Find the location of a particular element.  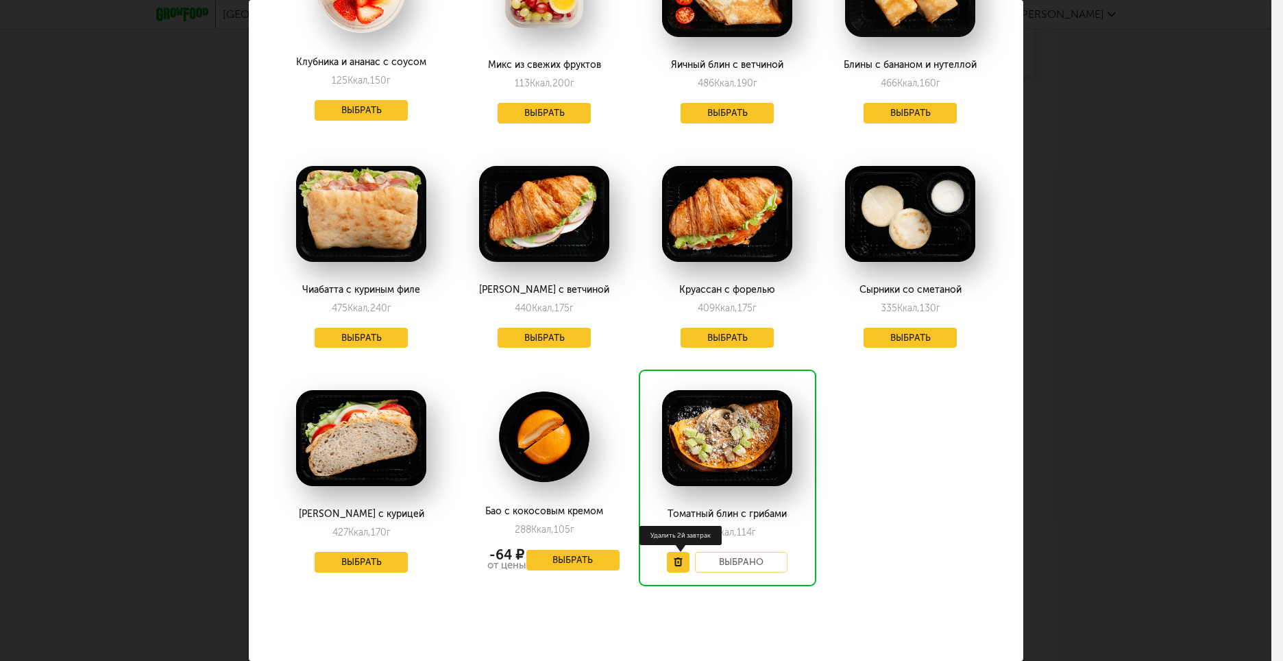

div: 168 114 is located at coordinates (727, 532).